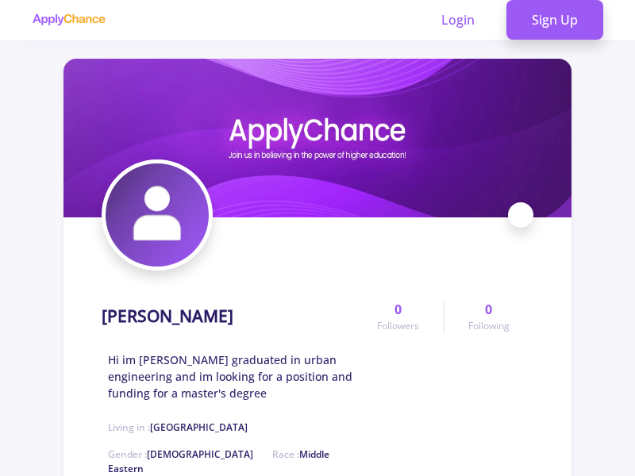  What do you see at coordinates (317, 138) in the screenshot?
I see `img: maryam najarpishecover image` at bounding box center [317, 138].